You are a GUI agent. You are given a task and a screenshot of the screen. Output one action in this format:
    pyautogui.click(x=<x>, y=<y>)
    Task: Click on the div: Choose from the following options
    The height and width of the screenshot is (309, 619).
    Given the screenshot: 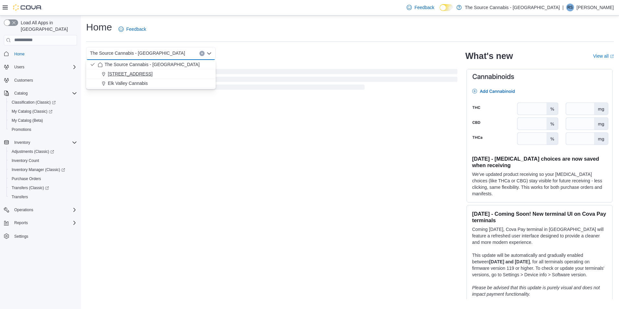 What is the action you would take?
    pyautogui.click(x=151, y=74)
    